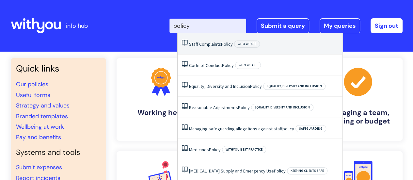 Image resolution: width=413 pixels, height=180 pixels. What do you see at coordinates (307, 171) in the screenshot?
I see `span: Keeping clients safe` at bounding box center [307, 171].